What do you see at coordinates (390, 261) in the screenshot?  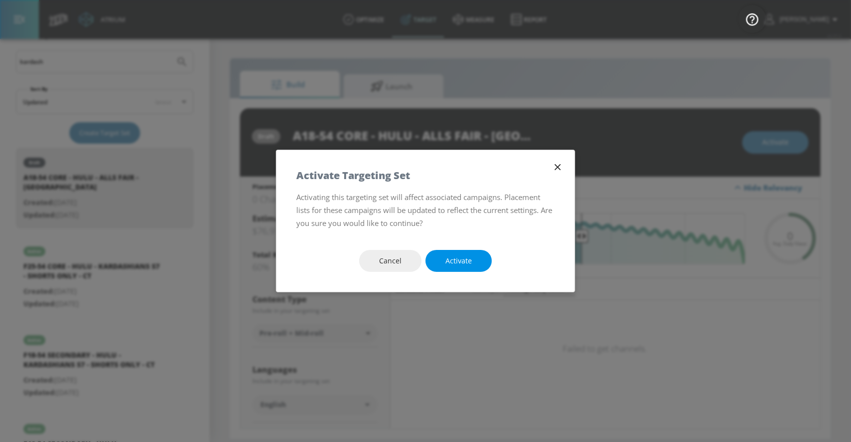 I see `button: Cancel` at bounding box center [390, 261].